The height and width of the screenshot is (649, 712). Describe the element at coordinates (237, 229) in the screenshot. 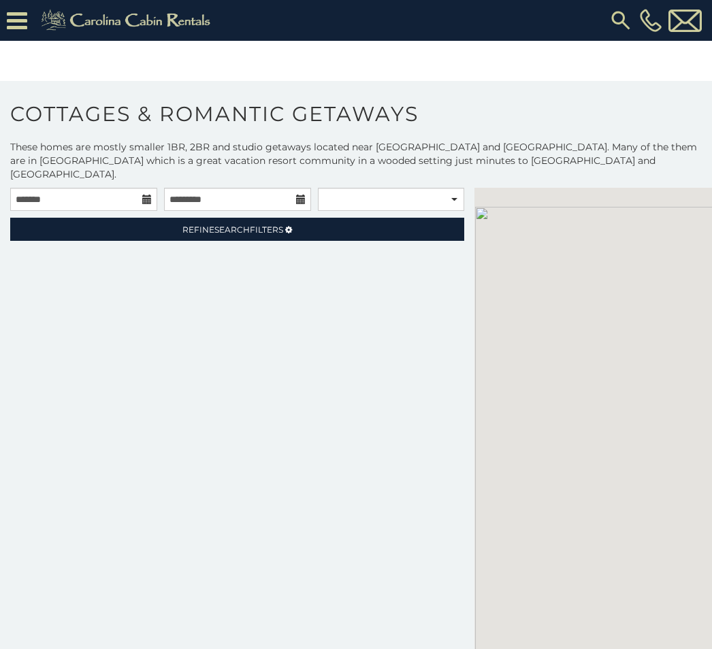

I see `a: RefineSearchFilters` at that location.